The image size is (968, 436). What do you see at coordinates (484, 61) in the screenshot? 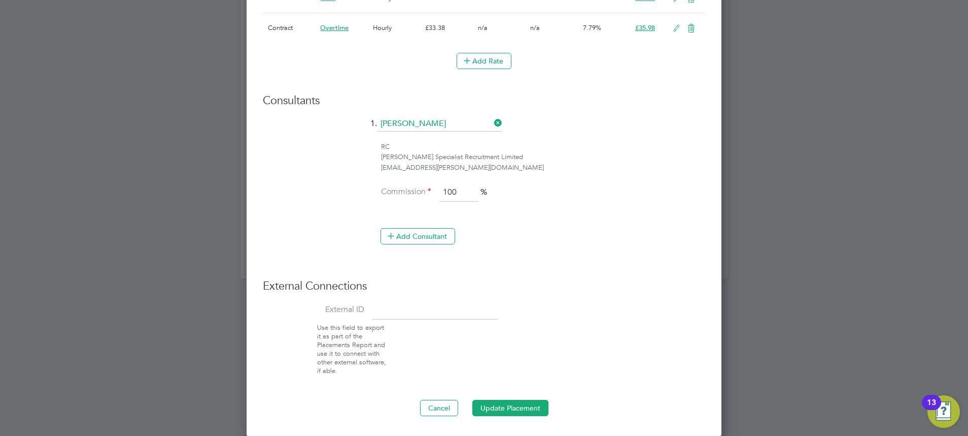
I see `button: Add Rate` at bounding box center [484, 61].